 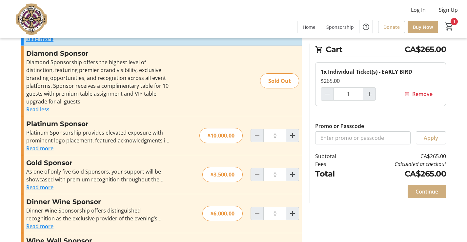 I want to click on div: $265.00, so click(x=380, y=81).